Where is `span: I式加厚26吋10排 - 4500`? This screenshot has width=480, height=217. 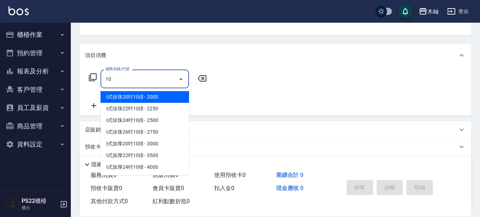
span: I式加厚26吋10排 - 4500 is located at coordinates (145, 178).